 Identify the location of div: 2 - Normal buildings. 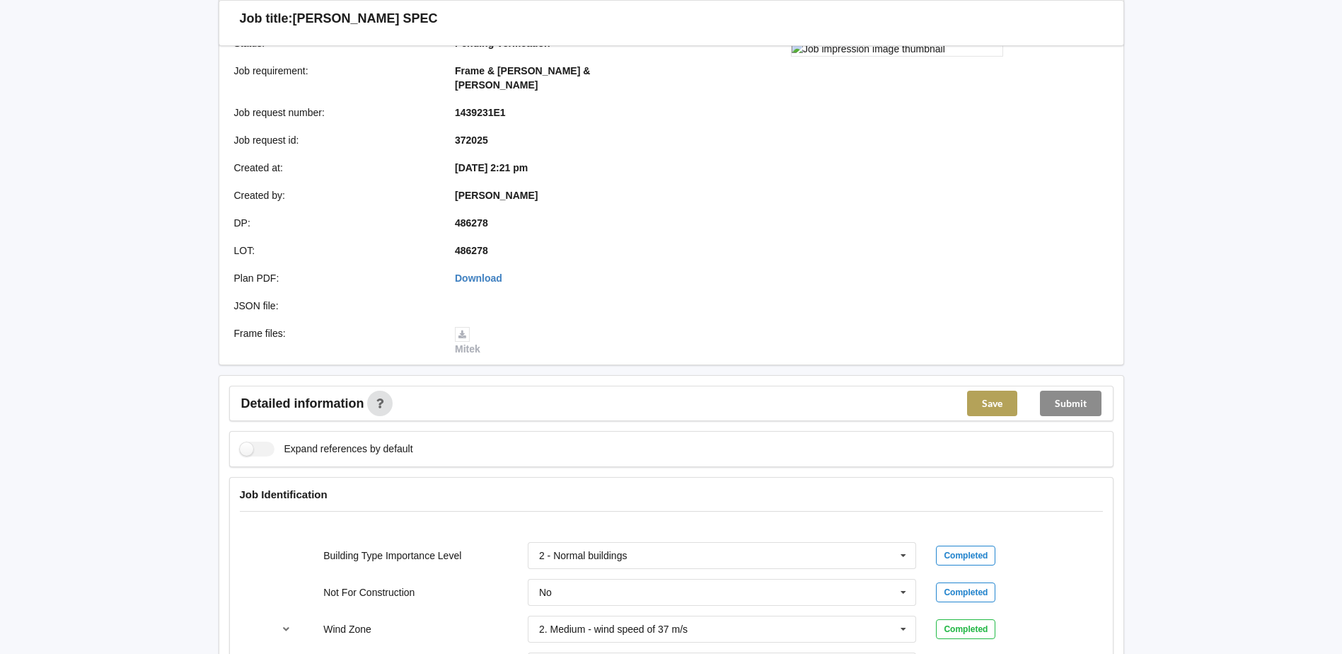
(583, 555).